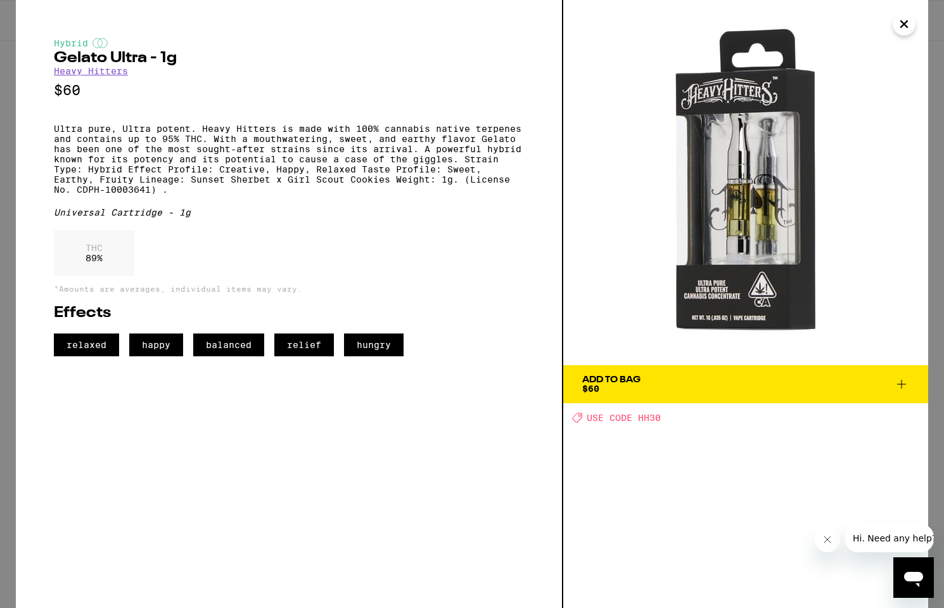 The width and height of the screenshot is (944, 608). What do you see at coordinates (289, 288) in the screenshot?
I see `p: *Amounts are averages, individual items may vary.` at bounding box center [289, 288].